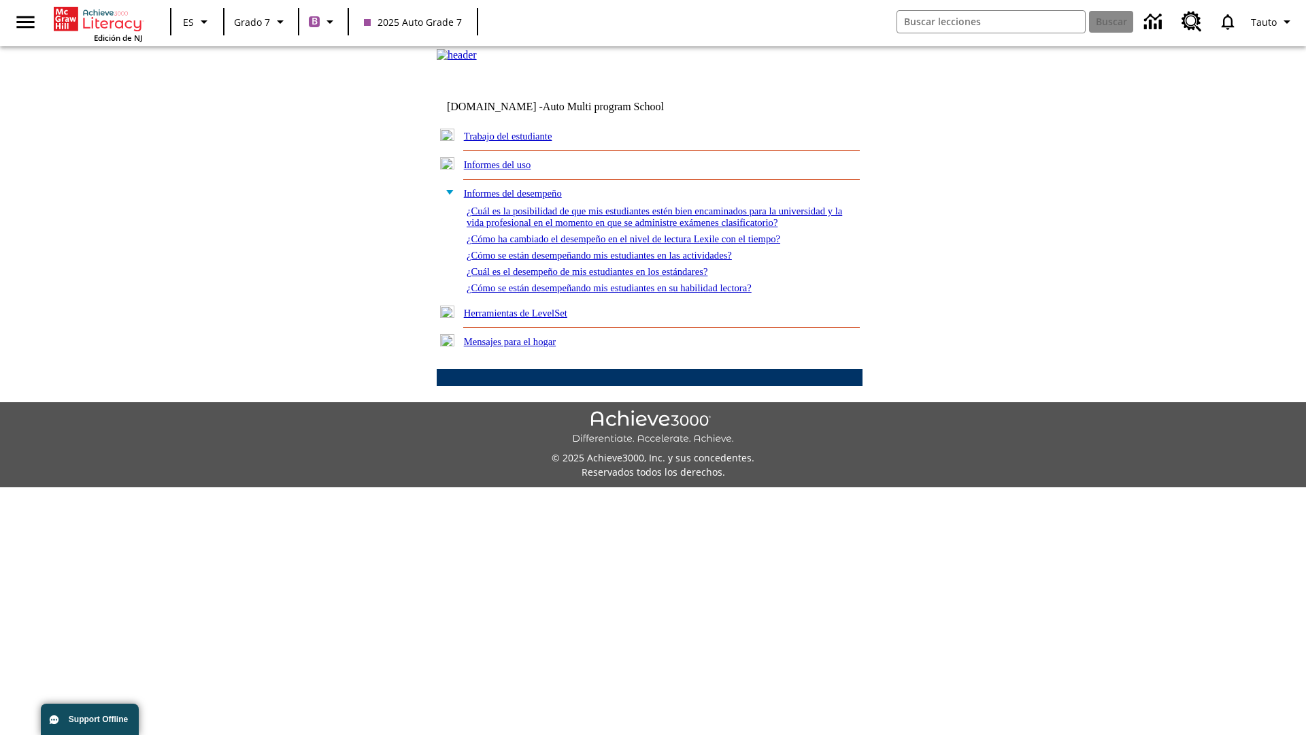 This screenshot has width=1306, height=735. What do you see at coordinates (599, 255) in the screenshot?
I see `a: ¿Cómo se están desempeñando mis estudiantes en las actividades?` at bounding box center [599, 255].